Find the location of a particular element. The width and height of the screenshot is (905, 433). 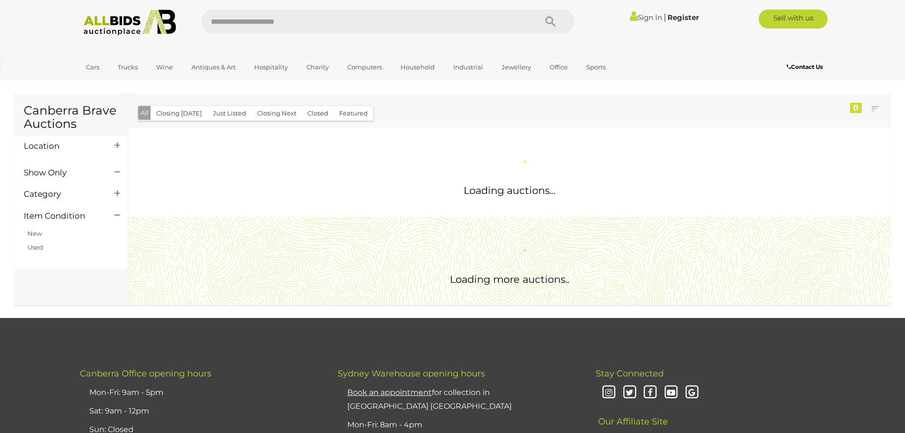

span: Stay Connected is located at coordinates (630, 373).